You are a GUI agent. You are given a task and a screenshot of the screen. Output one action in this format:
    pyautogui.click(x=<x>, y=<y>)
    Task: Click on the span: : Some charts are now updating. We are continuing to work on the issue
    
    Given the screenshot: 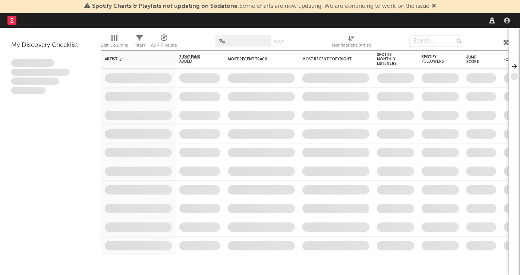 What is the action you would take?
    pyautogui.click(x=261, y=6)
    